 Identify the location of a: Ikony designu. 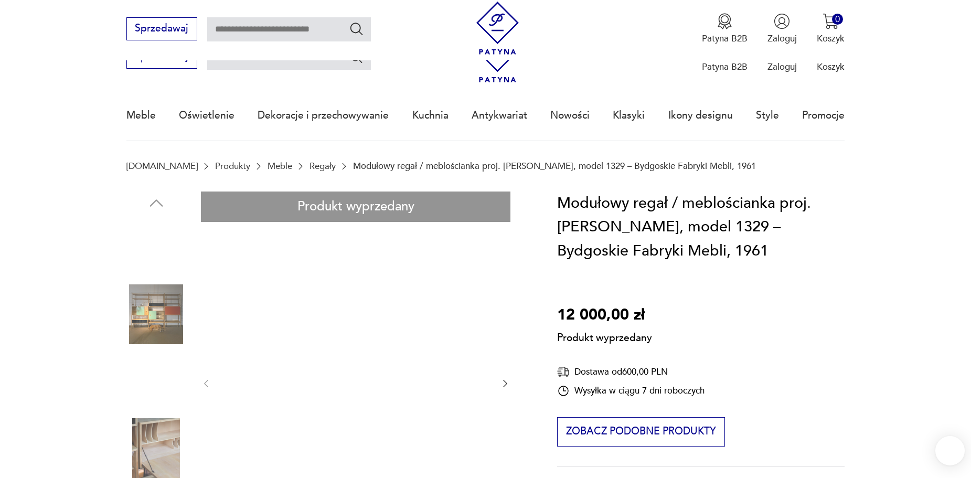
(700, 115).